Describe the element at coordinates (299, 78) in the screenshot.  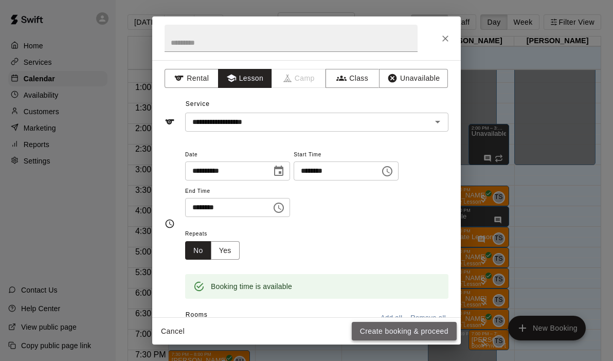
I see `span: Camps can only be created in the Services page` at that location.